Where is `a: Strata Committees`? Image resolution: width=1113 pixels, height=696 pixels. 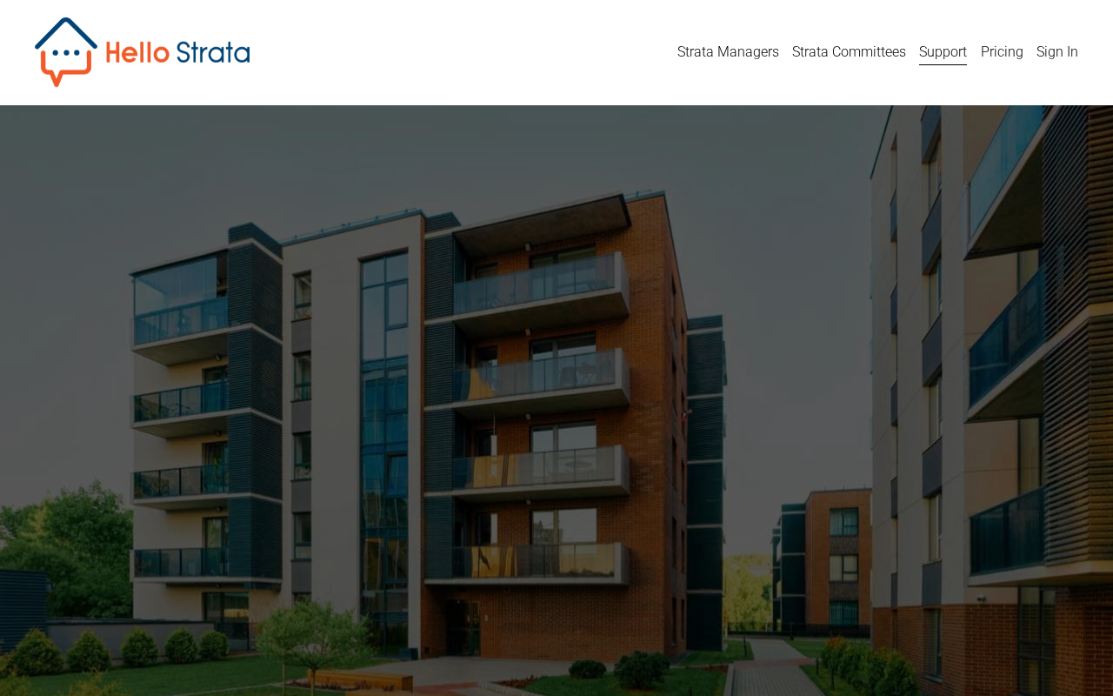 a: Strata Committees is located at coordinates (849, 52).